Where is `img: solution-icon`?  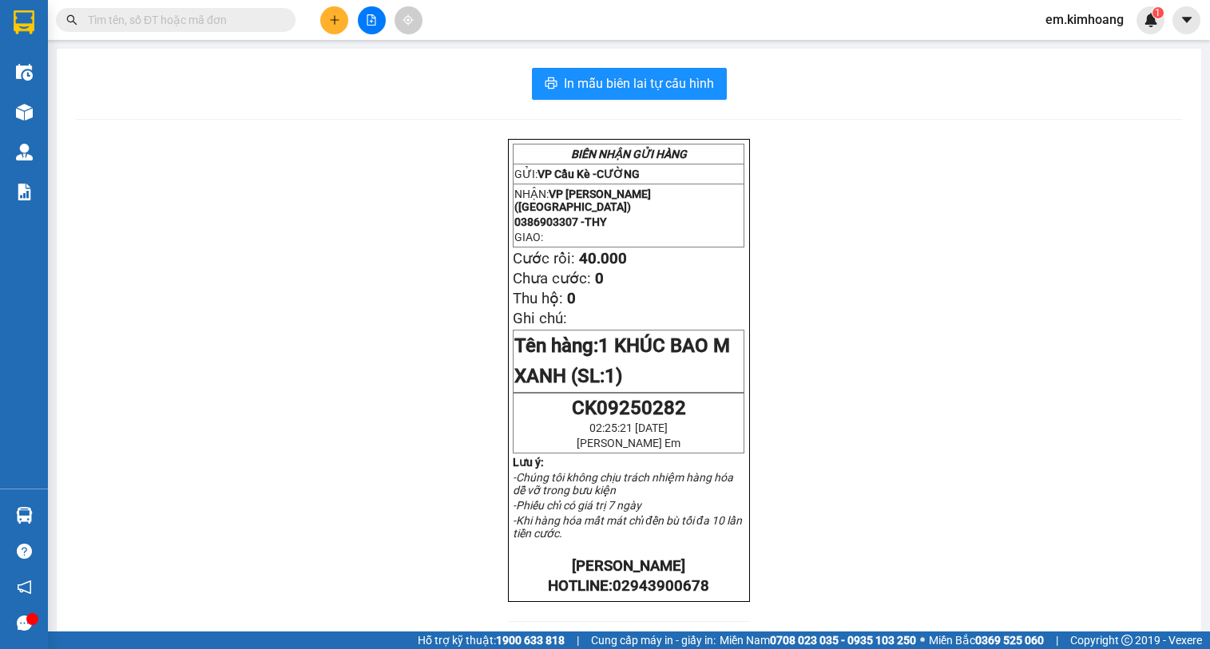 img: solution-icon is located at coordinates (24, 192).